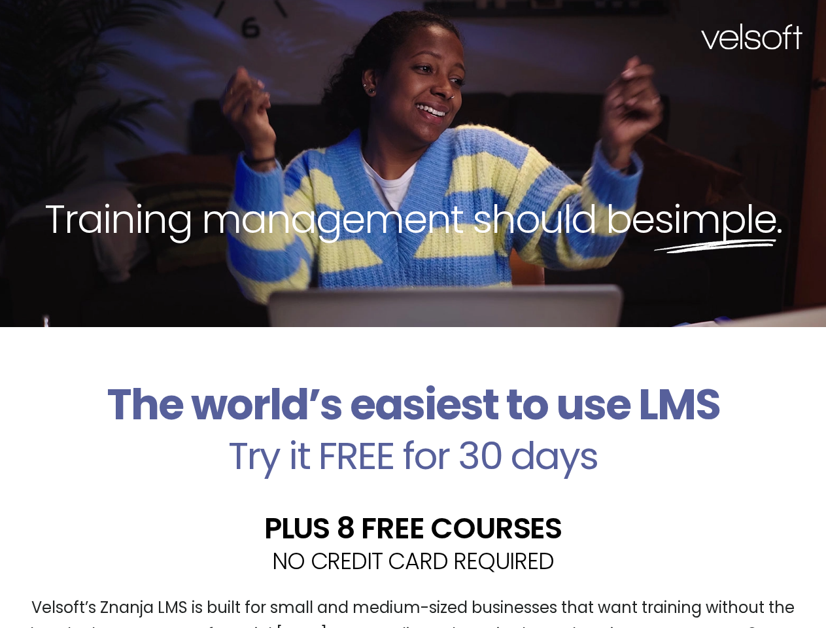 This screenshot has width=826, height=628. I want to click on h2: Training management should be ., so click(413, 219).